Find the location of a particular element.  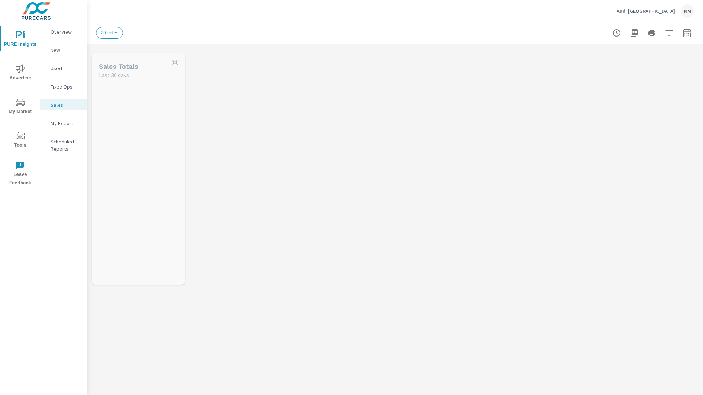

span: My Market is located at coordinates (20, 107).